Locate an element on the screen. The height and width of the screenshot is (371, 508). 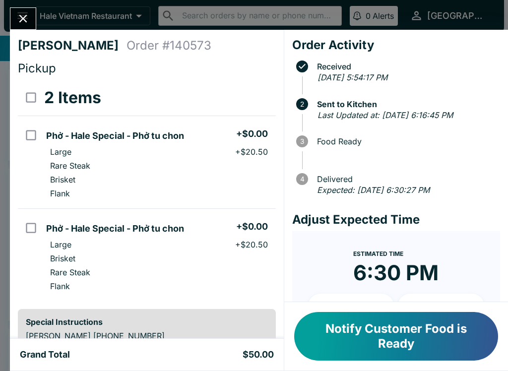
button: Notify Customer Food is Ready is located at coordinates (396, 336).